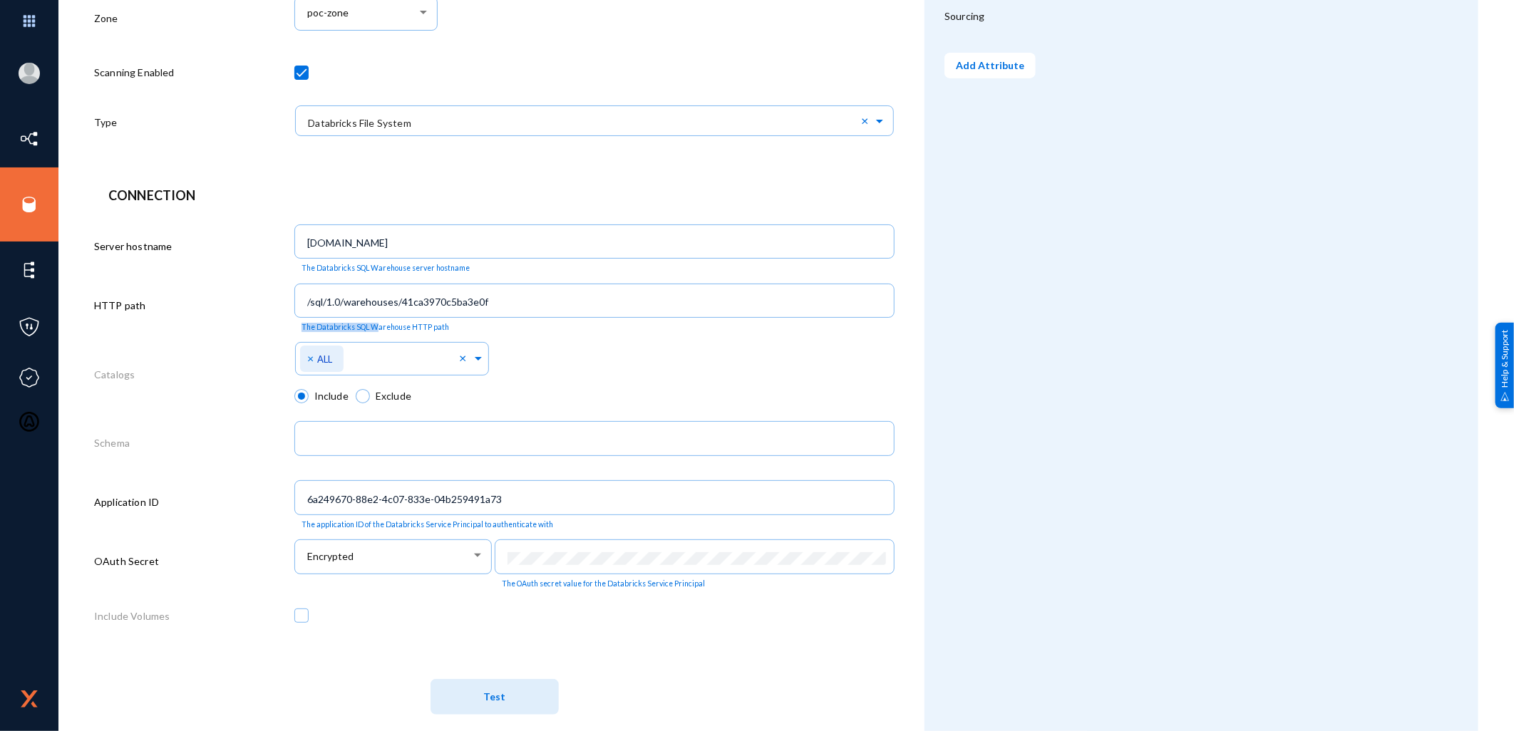 The image size is (1514, 731). What do you see at coordinates (494, 697) in the screenshot?
I see `span: Test` at bounding box center [494, 697].